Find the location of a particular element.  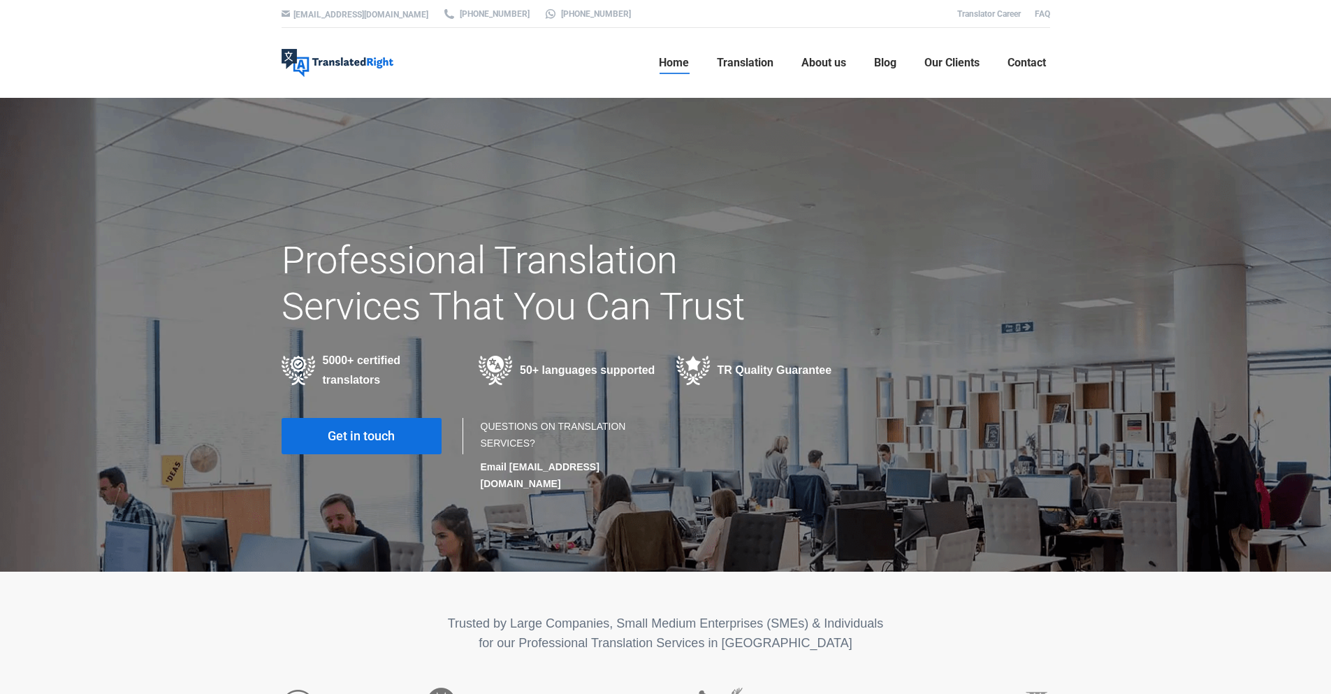

h1: Professional Translation Services That You Can Trust is located at coordinates (534, 284).